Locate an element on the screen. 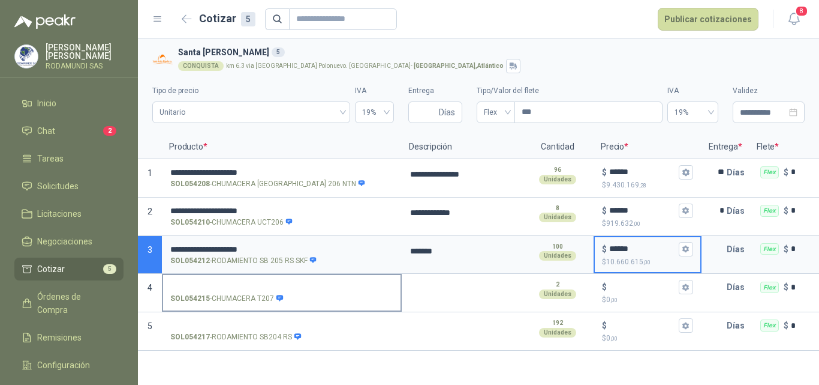  h2: Cotizar is located at coordinates (227, 19).